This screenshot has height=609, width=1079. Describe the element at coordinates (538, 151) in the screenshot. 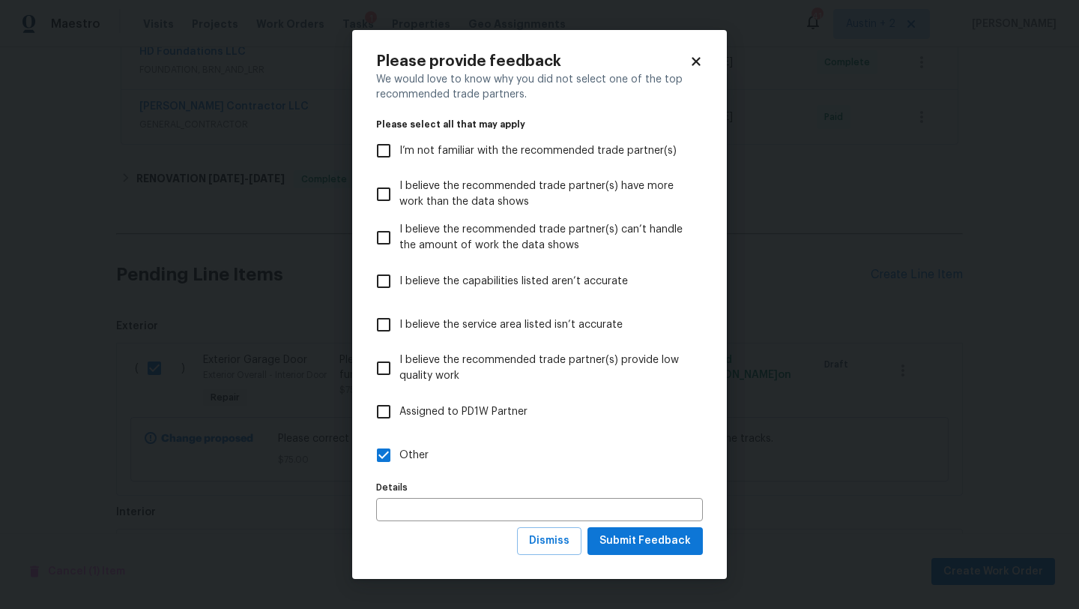

I see `span: I’m not familiar with the recommended trade partner(s)` at that location.